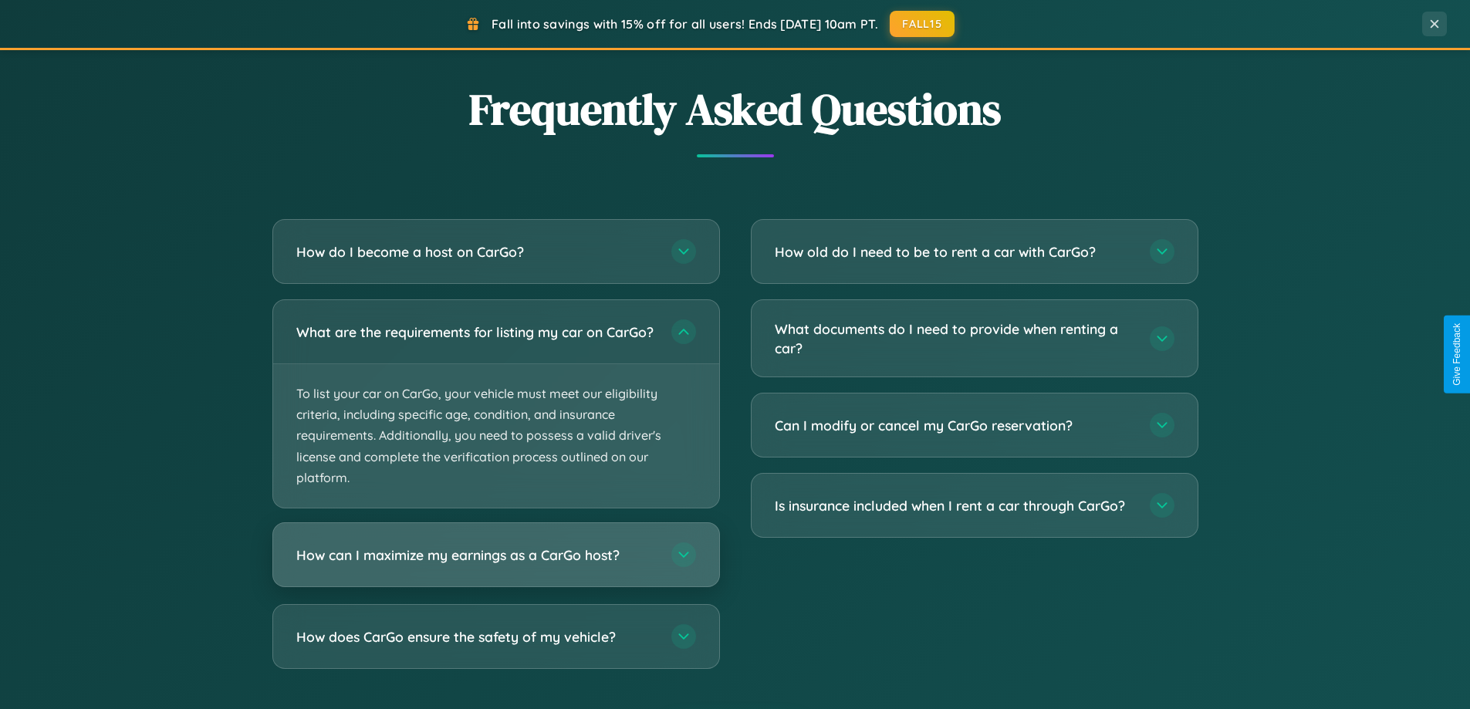 This screenshot has width=1470, height=709. Describe the element at coordinates (735, 109) in the screenshot. I see `h2: Frequently Asked Questions` at that location.